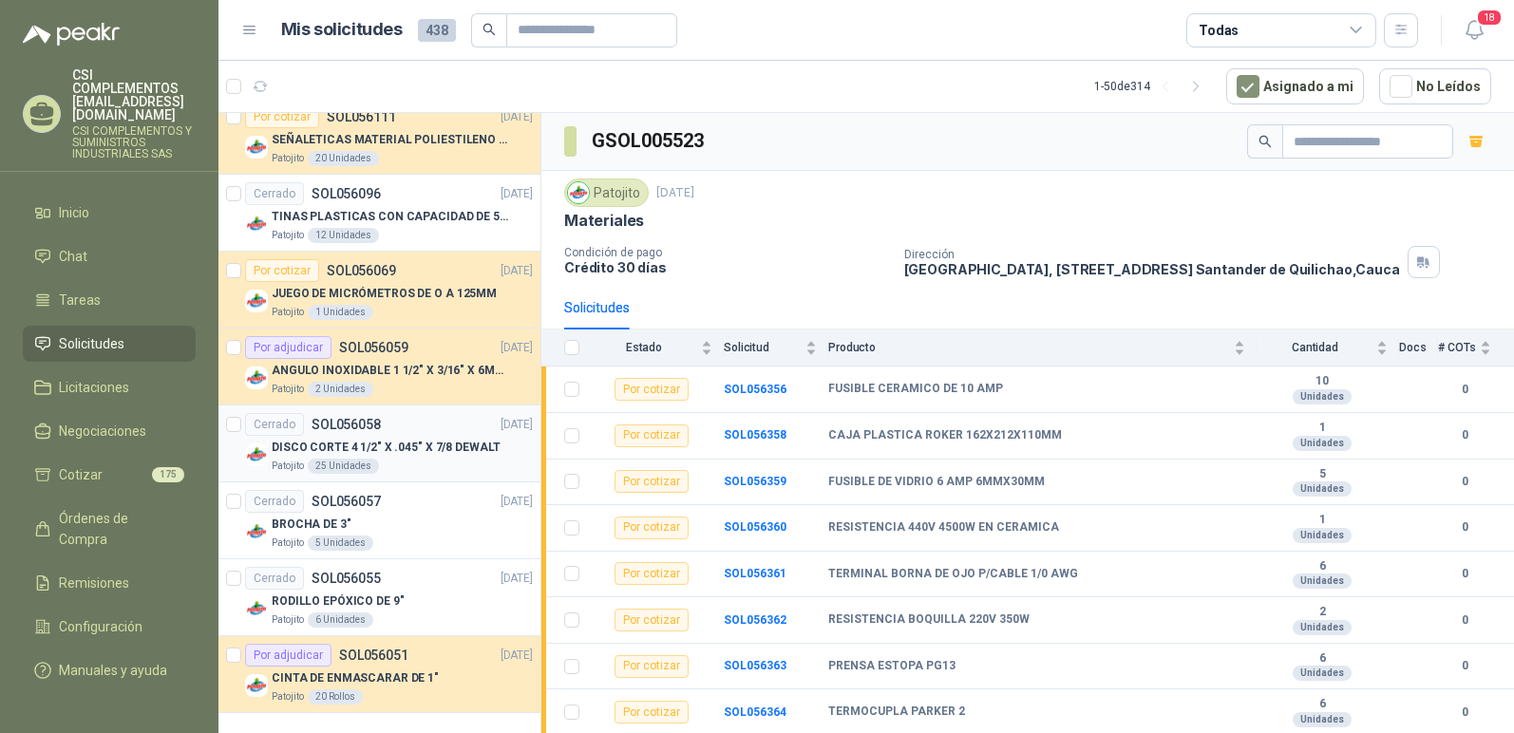 This screenshot has height=733, width=1514. What do you see at coordinates (346, 194) in the screenshot?
I see `p: SOL056096` at bounding box center [346, 194].